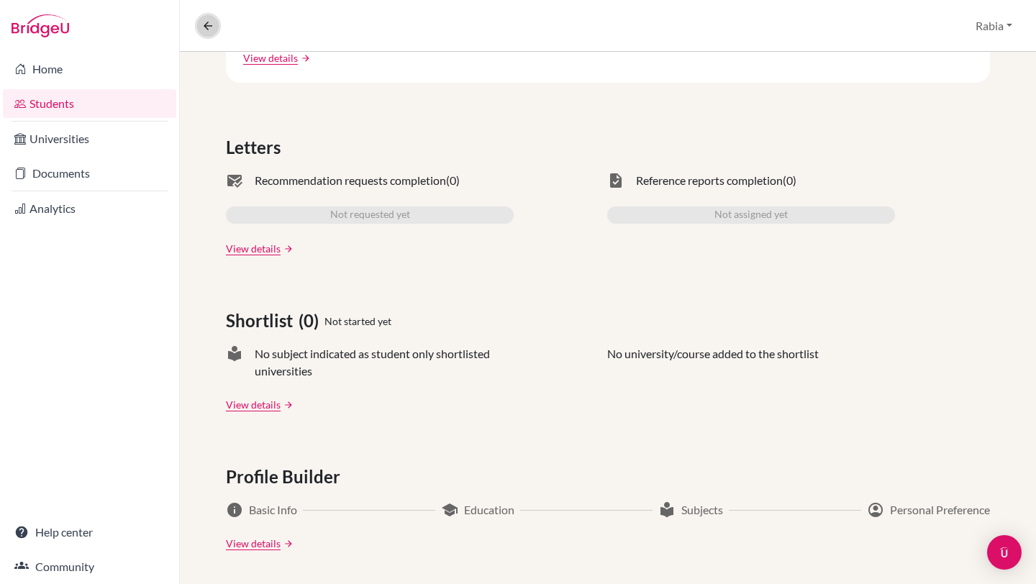 The height and width of the screenshot is (584, 1036). Describe the element at coordinates (235, 510) in the screenshot. I see `span: info` at that location.